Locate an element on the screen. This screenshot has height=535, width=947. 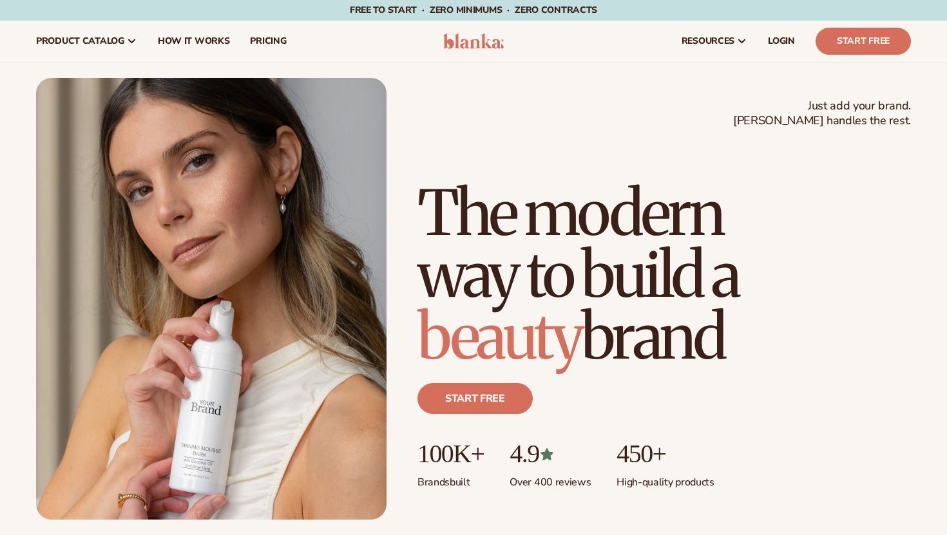
a: LOGIN is located at coordinates (781, 41).